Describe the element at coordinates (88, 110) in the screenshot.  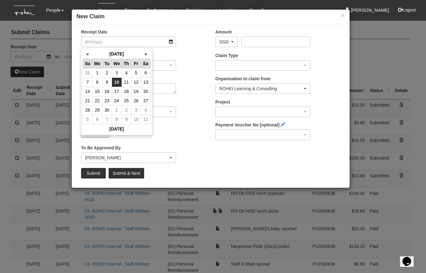
I see `td: 28` at that location.